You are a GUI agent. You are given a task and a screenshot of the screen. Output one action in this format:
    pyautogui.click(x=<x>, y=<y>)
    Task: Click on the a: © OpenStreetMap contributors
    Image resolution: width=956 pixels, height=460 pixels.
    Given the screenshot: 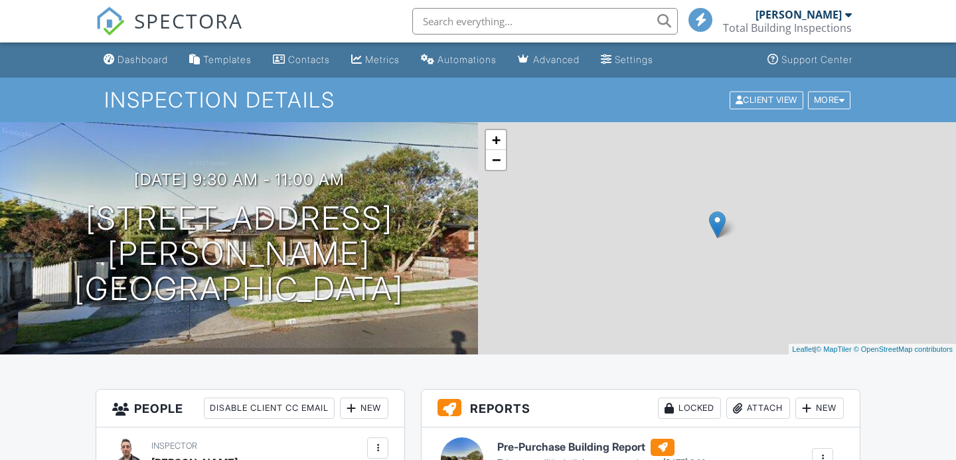 What is the action you would take?
    pyautogui.click(x=903, y=349)
    